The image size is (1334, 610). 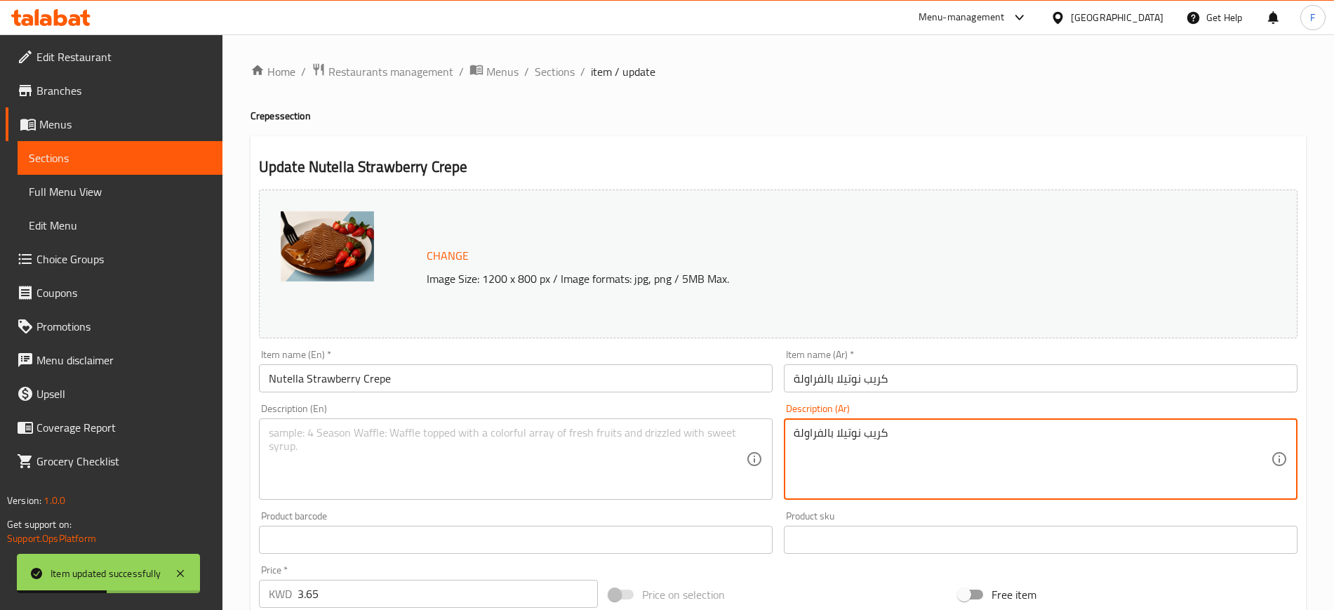 What do you see at coordinates (124, 57) in the screenshot?
I see `span: Edit Restaurant` at bounding box center [124, 57].